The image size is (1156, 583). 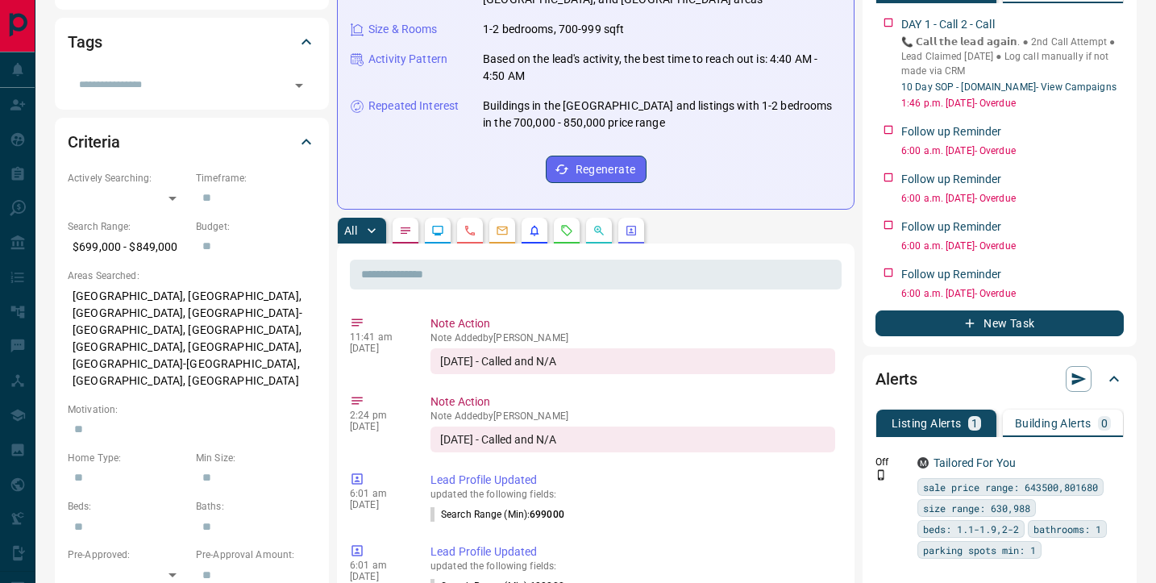 I want to click on p: Building Alerts, so click(x=1053, y=423).